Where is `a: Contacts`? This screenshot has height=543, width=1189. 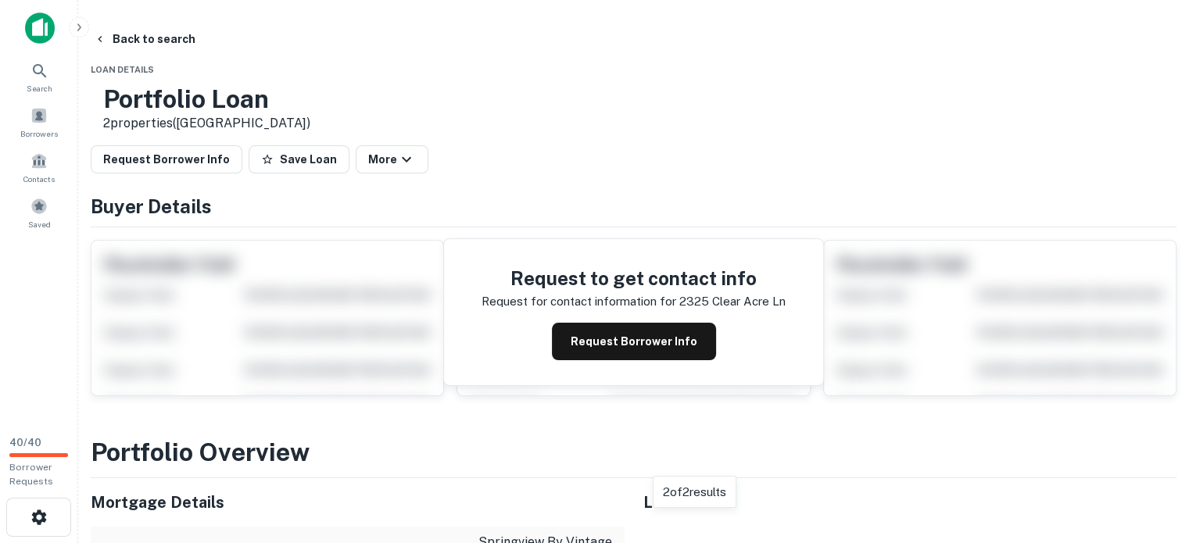 a: Contacts is located at coordinates (39, 167).